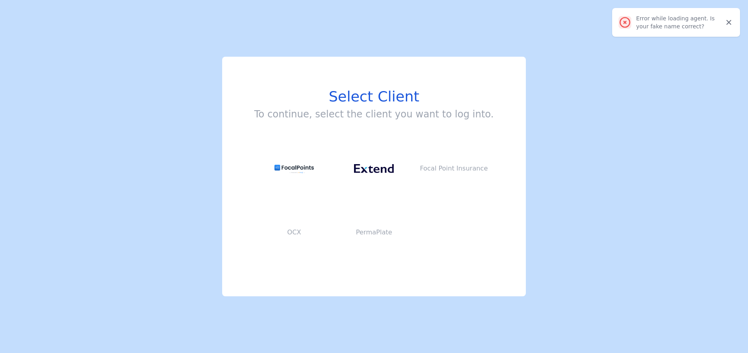  I want to click on h1: Select Client, so click(374, 97).